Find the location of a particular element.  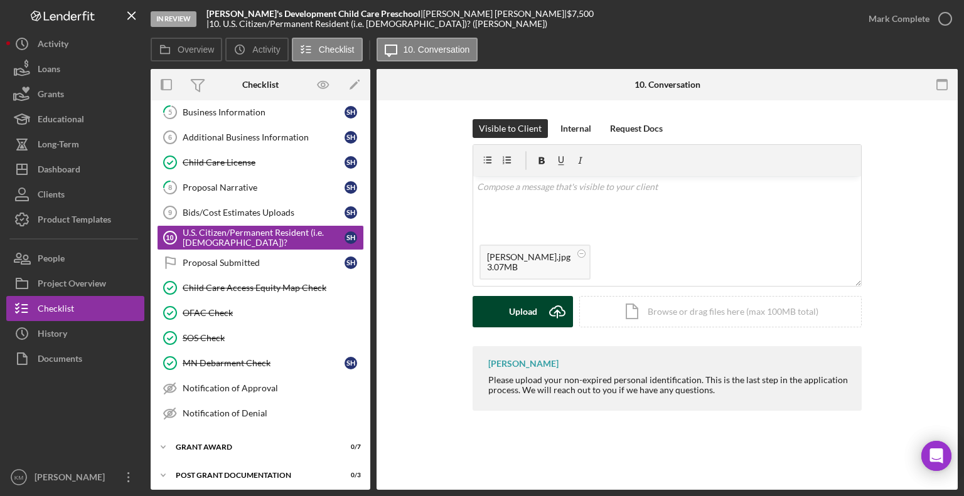

a: MN Debarment CheckSH is located at coordinates (260, 363).